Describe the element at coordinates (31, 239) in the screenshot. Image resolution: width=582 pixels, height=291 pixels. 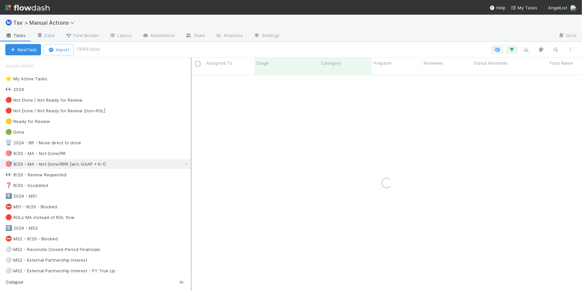
I see `div: MS2 - 8/29 - Blocked` at that location.